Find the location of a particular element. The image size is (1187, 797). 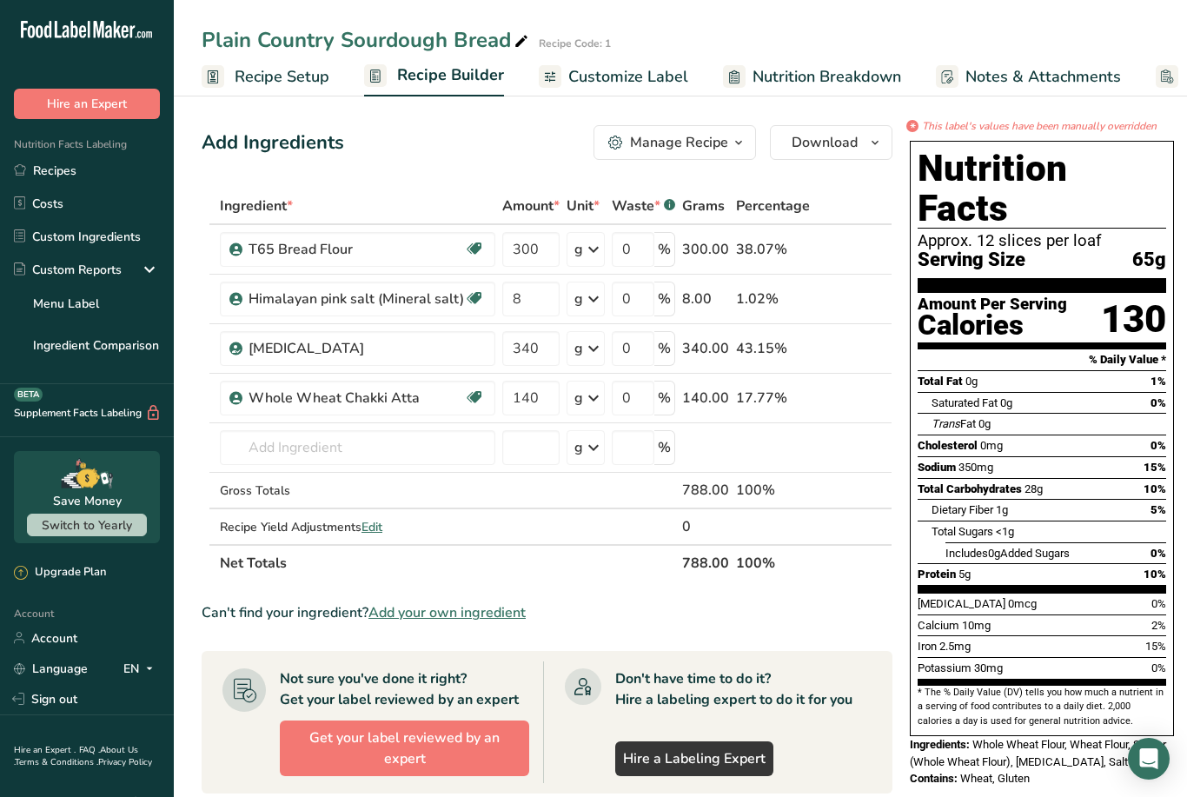

div: Recipe Code: 1 is located at coordinates (574, 43).